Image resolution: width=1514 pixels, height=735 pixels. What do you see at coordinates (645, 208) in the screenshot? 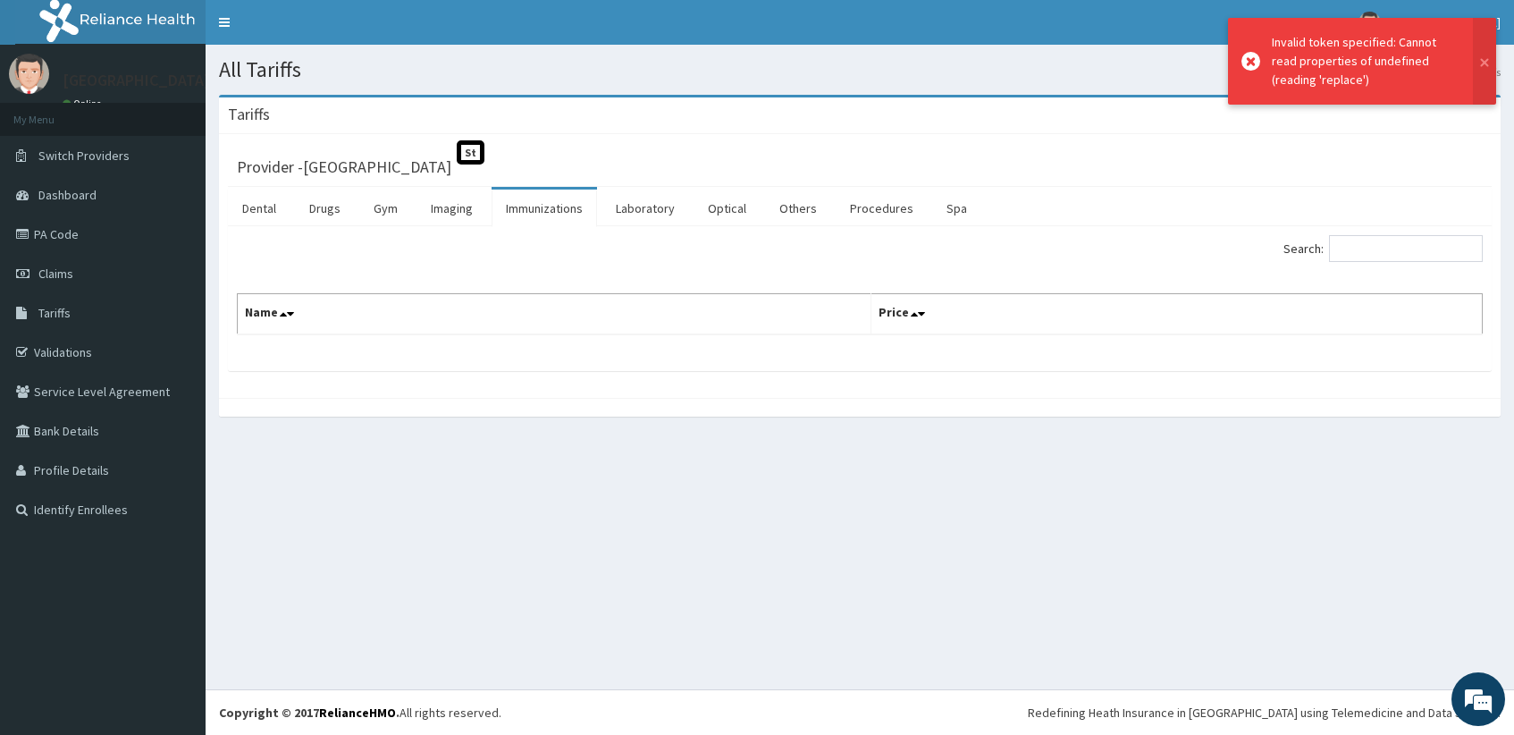
I see `a: Laboratory` at bounding box center [645, 208].